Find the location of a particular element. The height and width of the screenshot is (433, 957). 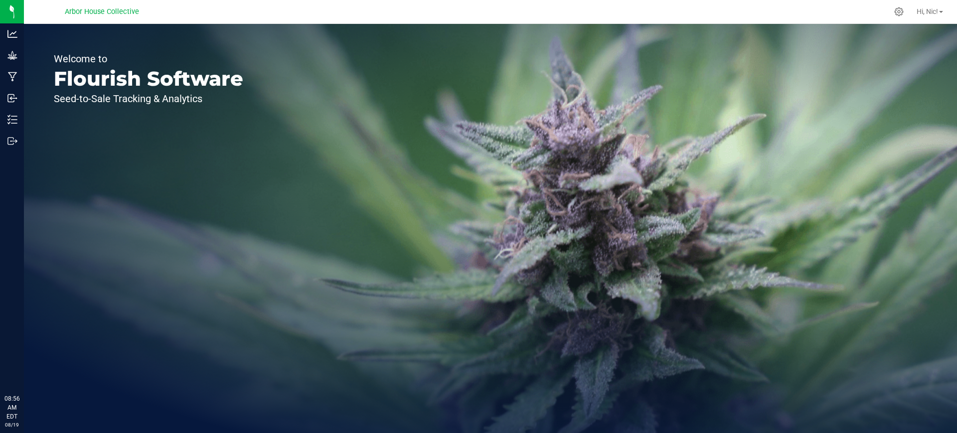

inline-svg: Analytics is located at coordinates (12, 34).